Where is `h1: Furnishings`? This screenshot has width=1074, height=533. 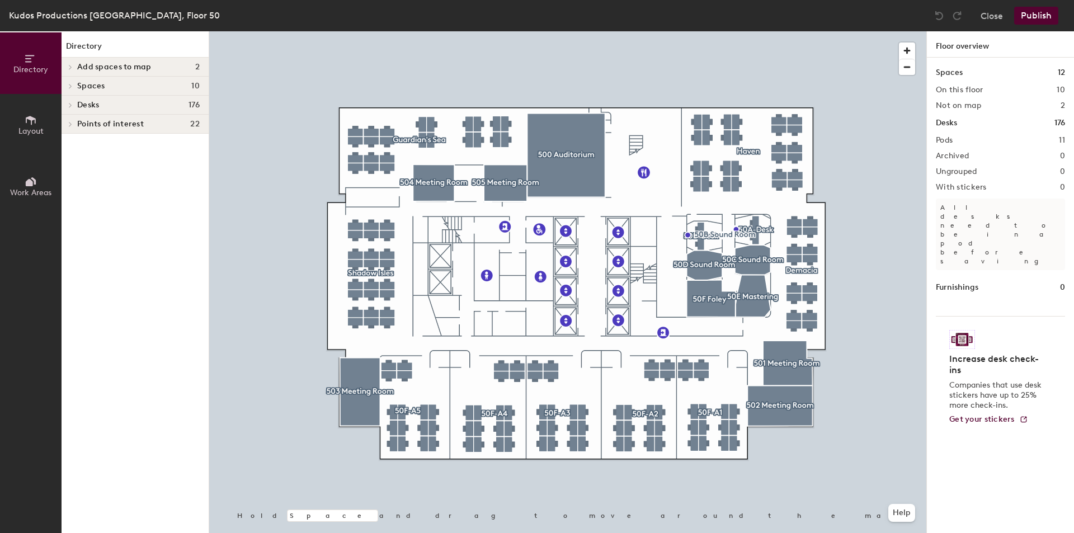
h1: Furnishings is located at coordinates (957, 287).